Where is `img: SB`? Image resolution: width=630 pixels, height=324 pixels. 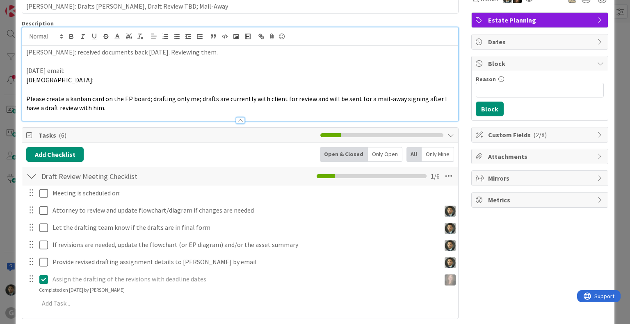
img: SB is located at coordinates (450, 280).